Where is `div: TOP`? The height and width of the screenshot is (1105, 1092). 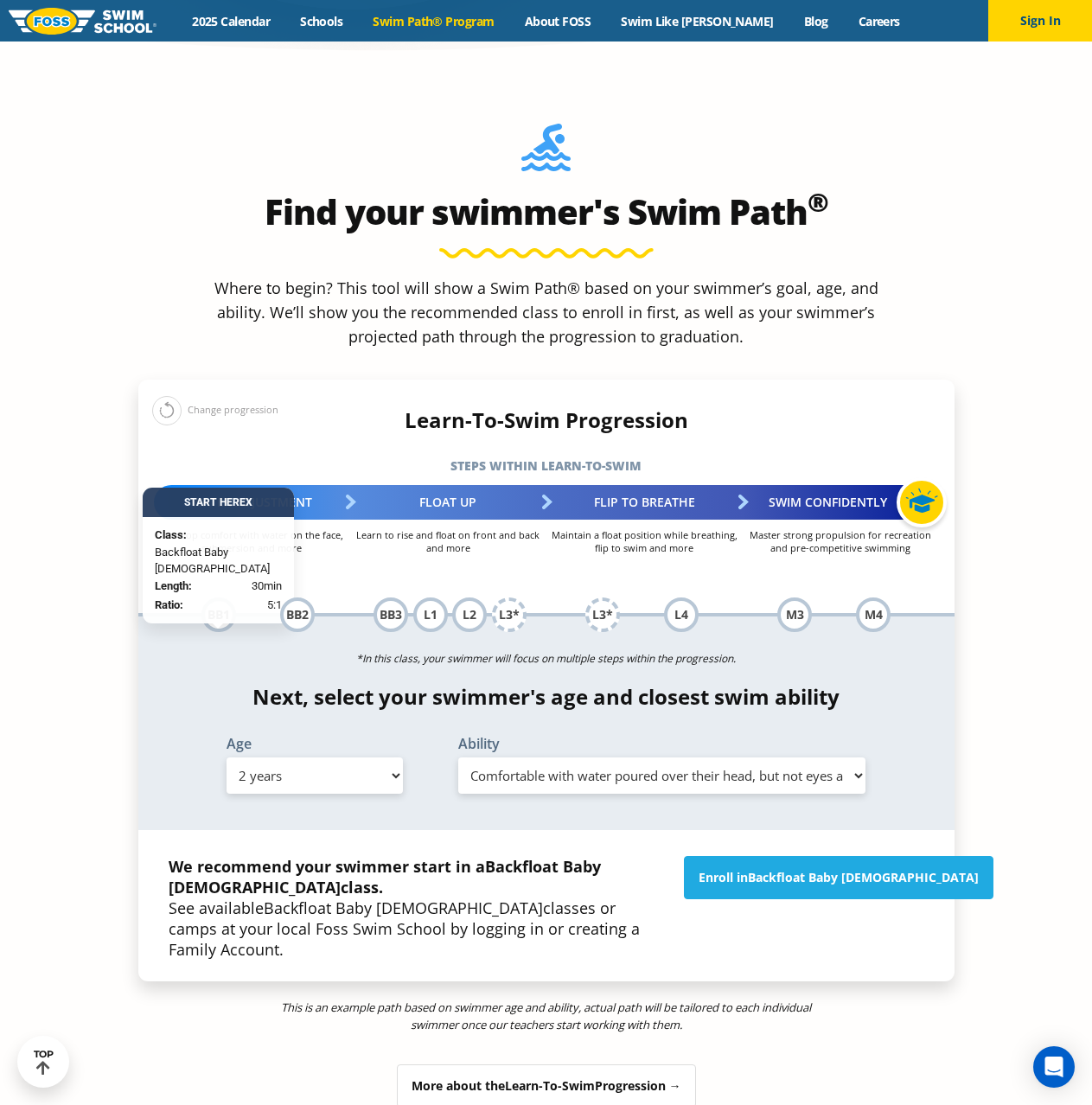 div: TOP is located at coordinates (43, 1062).